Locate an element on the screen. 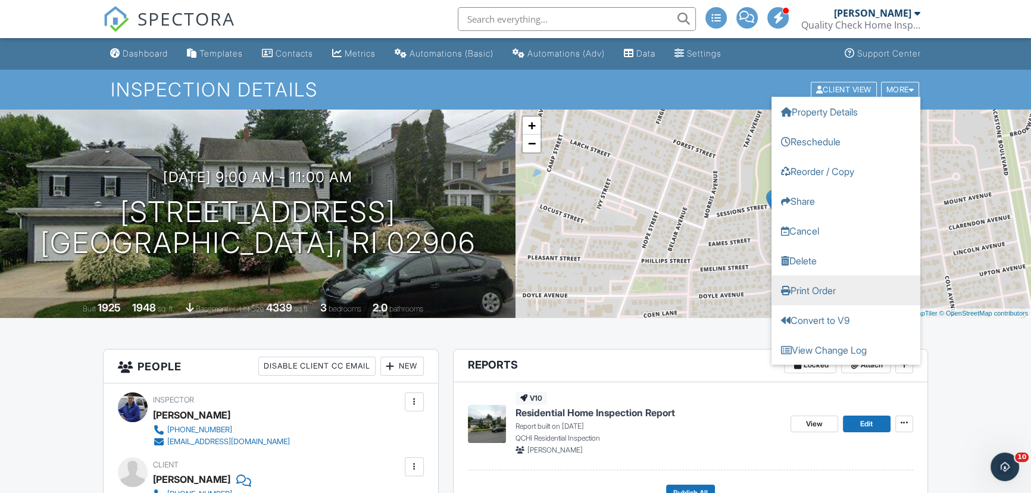 The image size is (1031, 493). a: Convert to V9 is located at coordinates (846, 320).